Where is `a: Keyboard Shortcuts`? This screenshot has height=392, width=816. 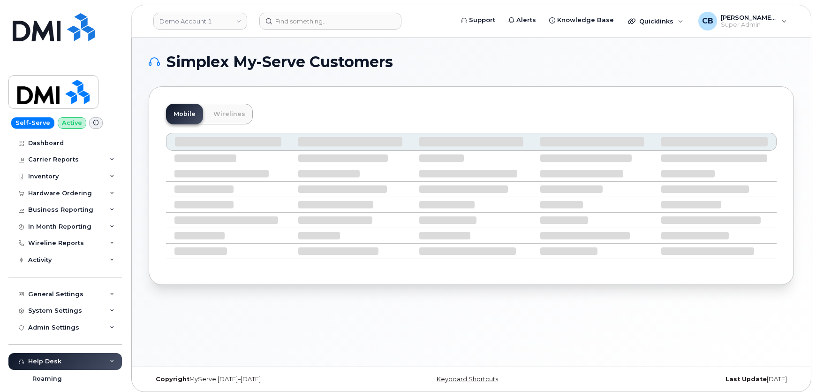 a: Keyboard Shortcuts is located at coordinates (467, 378).